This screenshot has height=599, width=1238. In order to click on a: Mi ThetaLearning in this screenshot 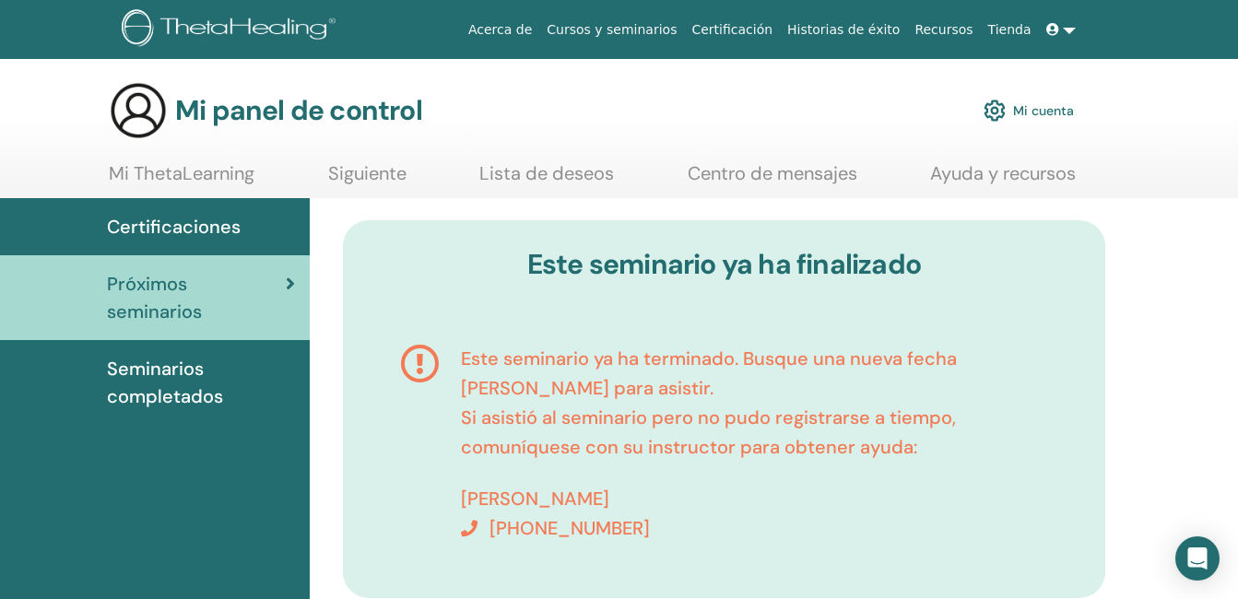, I will do `click(182, 180)`.